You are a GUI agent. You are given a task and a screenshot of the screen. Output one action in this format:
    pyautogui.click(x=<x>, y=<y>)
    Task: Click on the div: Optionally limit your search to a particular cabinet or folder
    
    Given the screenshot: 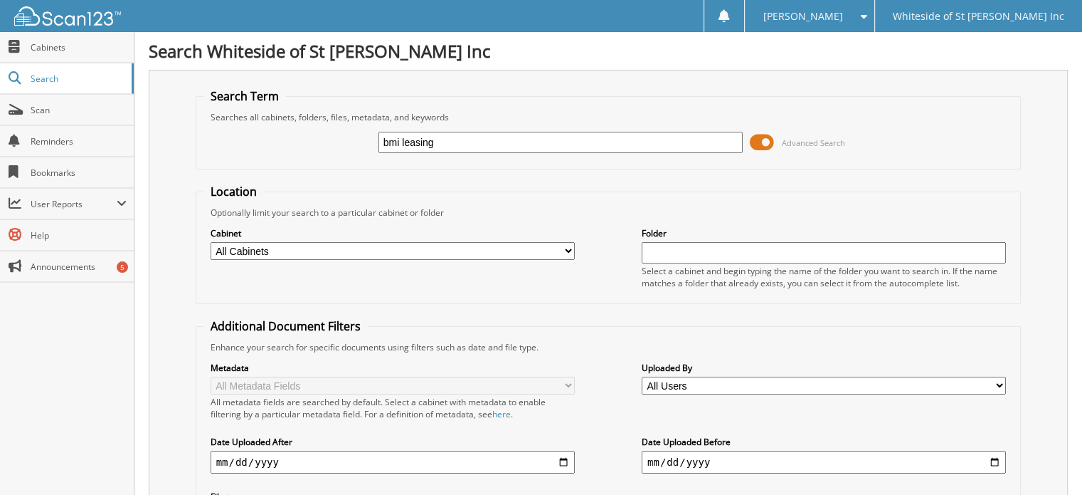 What is the action you would take?
    pyautogui.click(x=608, y=212)
    